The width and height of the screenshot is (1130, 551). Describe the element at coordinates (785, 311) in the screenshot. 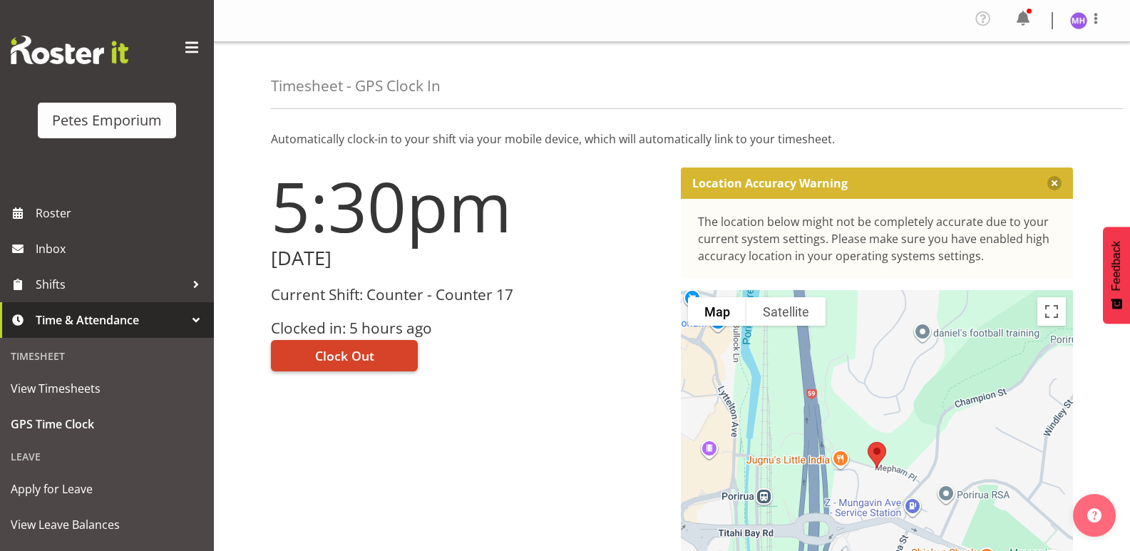

I see `button: Show satellite imagery` at that location.